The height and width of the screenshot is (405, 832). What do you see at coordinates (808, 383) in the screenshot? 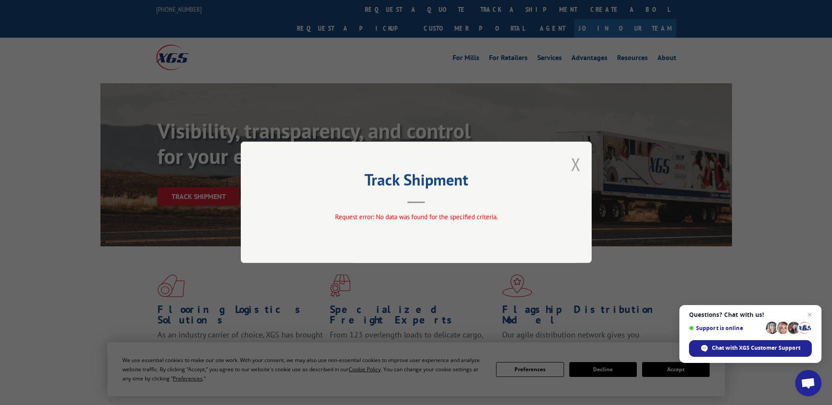
I see `div: Open chat` at bounding box center [808, 383].